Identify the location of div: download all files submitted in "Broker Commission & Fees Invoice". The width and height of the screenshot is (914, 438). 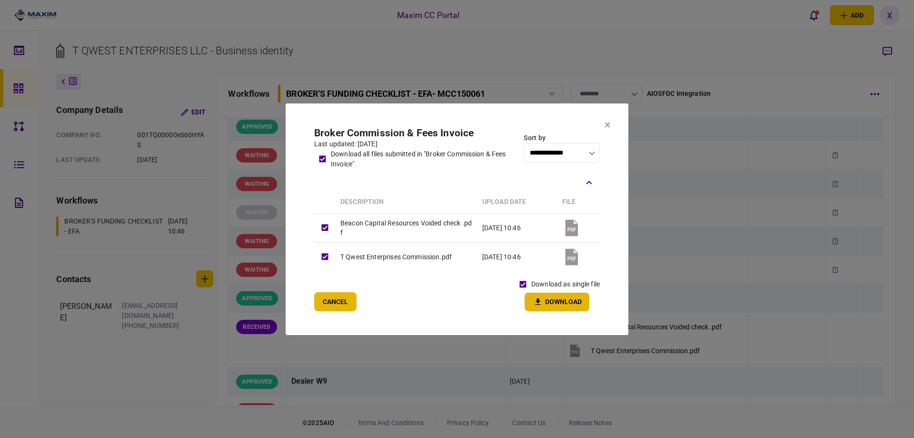
(425, 159).